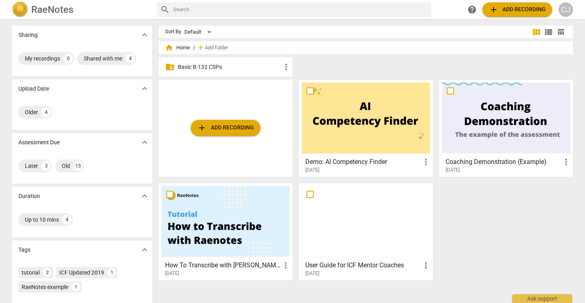 The image size is (585, 303). Describe the element at coordinates (78, 166) in the screenshot. I see `div: 15` at that location.